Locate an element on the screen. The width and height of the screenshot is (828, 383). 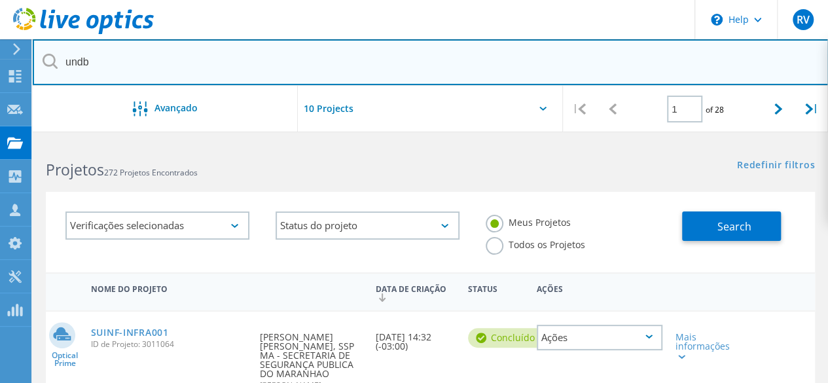
span: RV is located at coordinates (802, 20).